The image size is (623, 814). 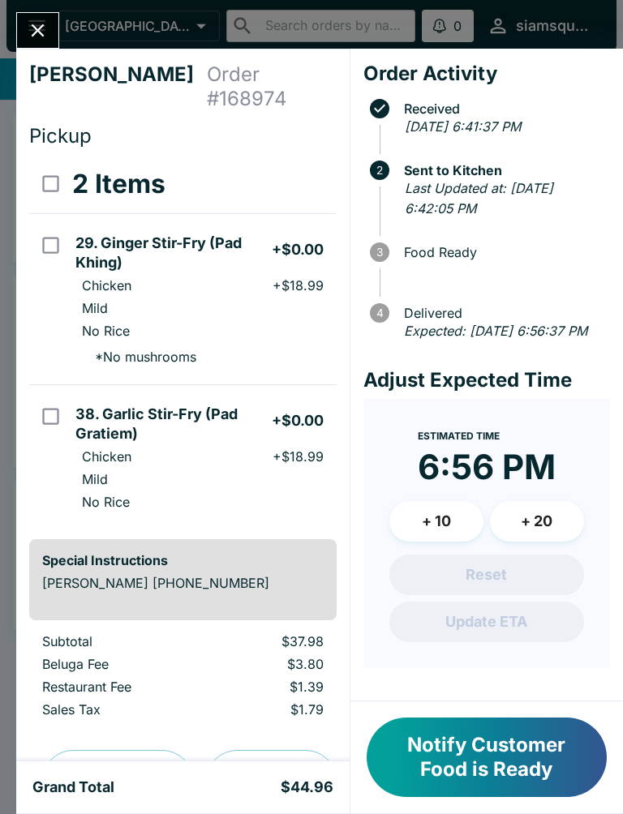 I want to click on p: $1.79, so click(x=270, y=709).